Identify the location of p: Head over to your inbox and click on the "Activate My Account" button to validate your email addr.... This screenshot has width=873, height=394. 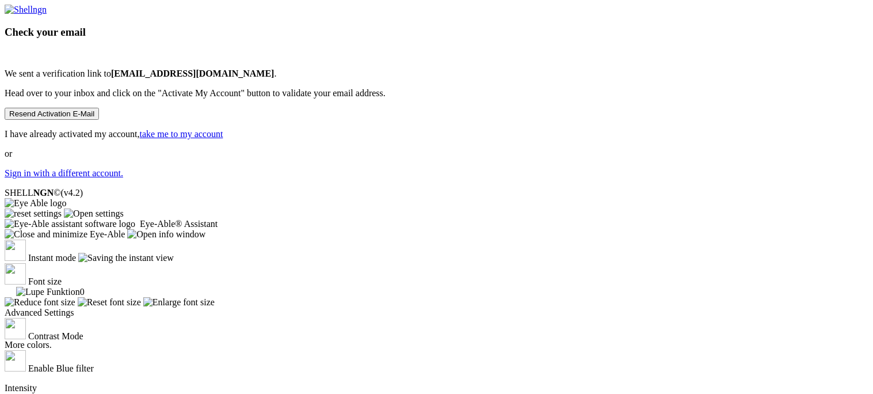
(436, 93).